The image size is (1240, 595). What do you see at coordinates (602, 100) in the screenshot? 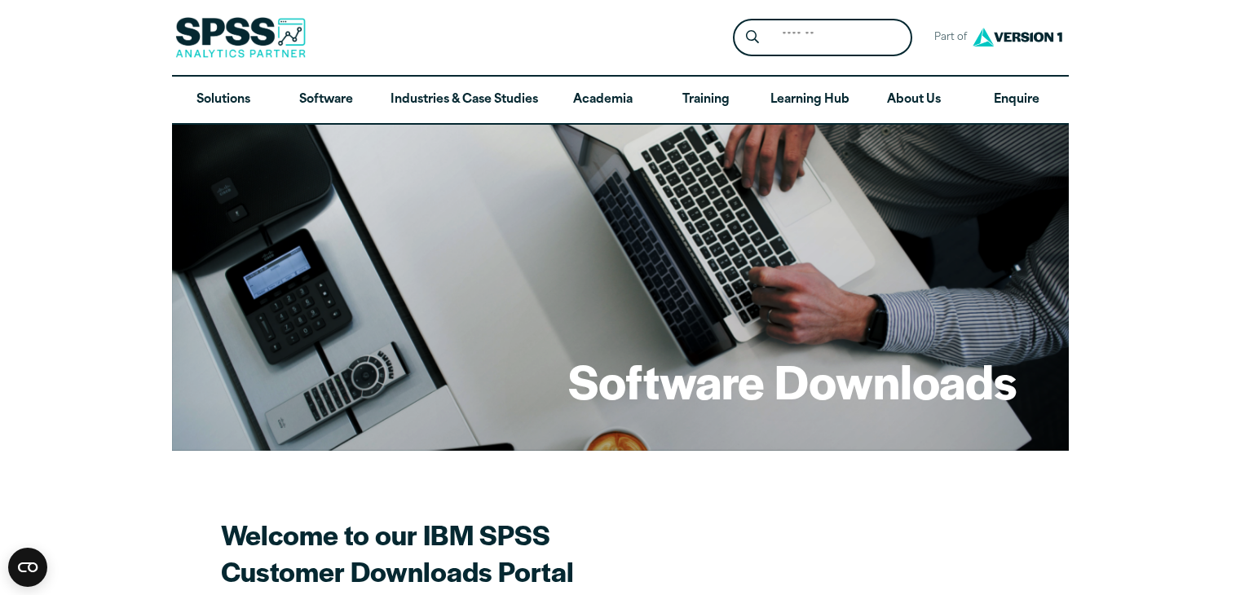
I see `a: Academia` at bounding box center [602, 100].